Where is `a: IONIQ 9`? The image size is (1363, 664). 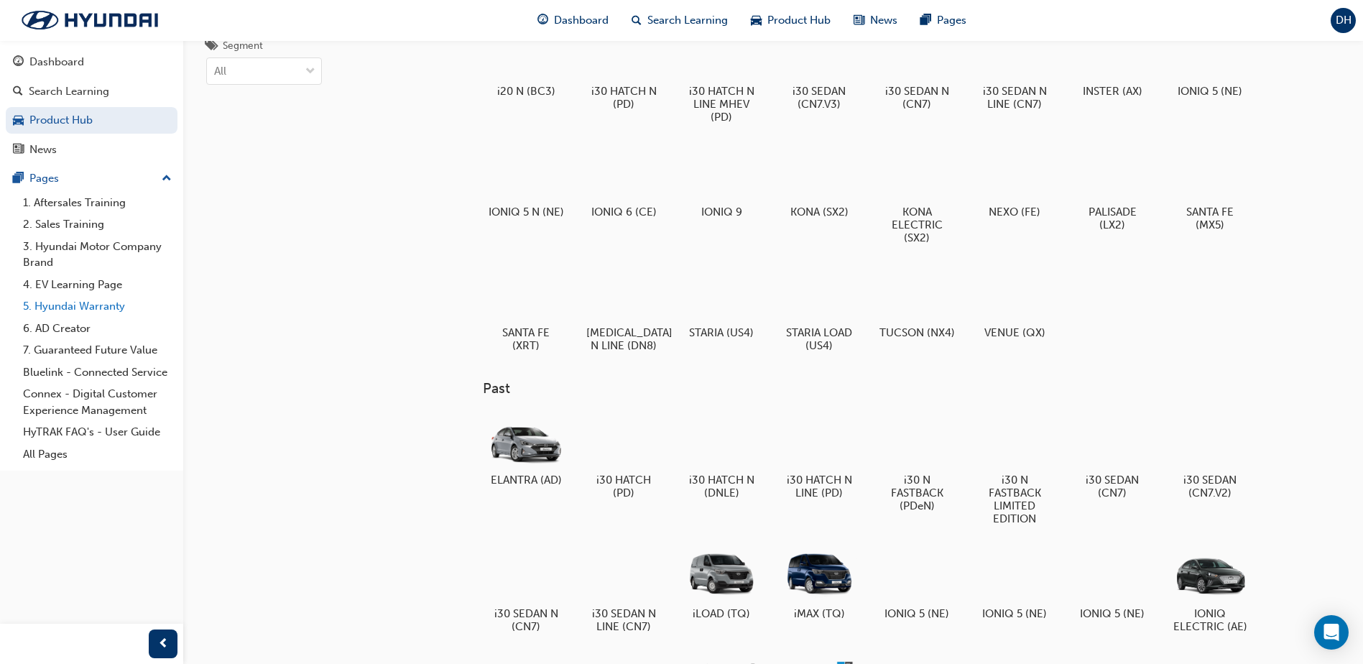 a: IONIQ 9 is located at coordinates (721, 182).